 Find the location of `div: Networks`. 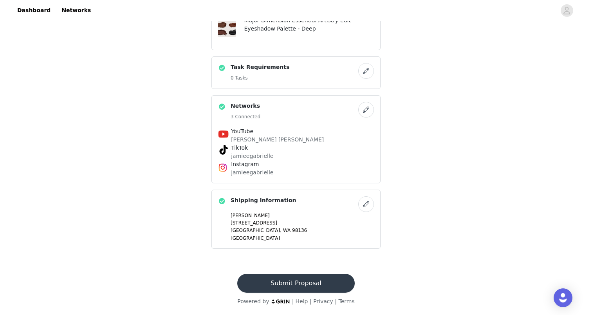

div: Networks is located at coordinates (296, 139).